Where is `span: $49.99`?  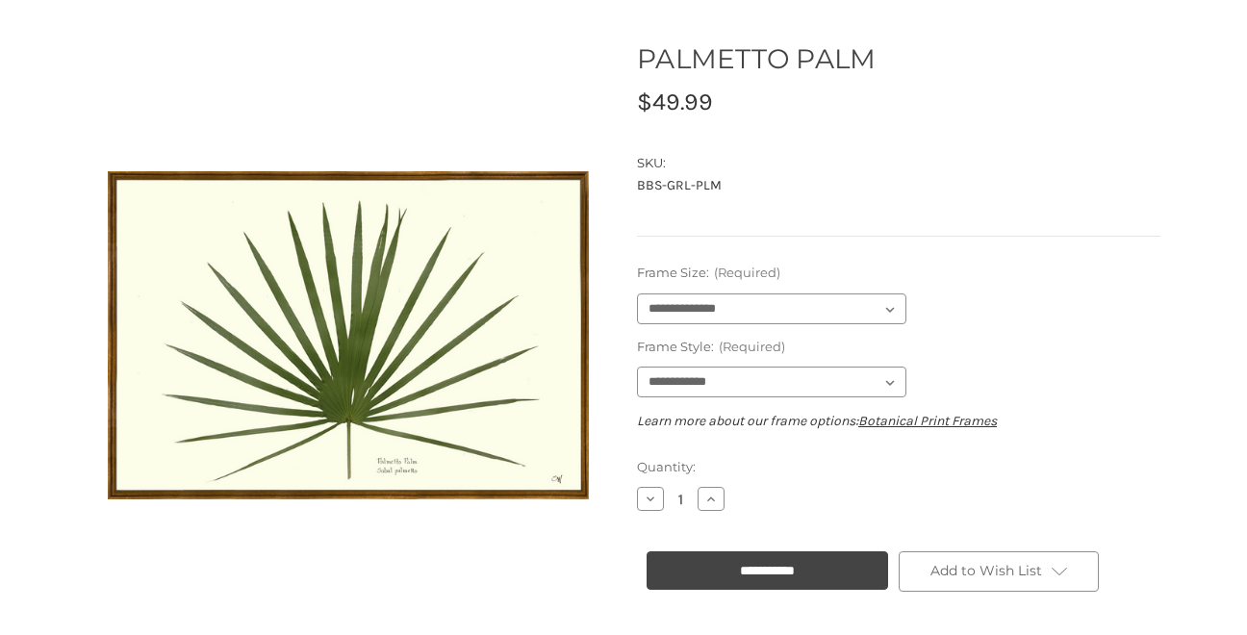 span: $49.99 is located at coordinates (675, 101).